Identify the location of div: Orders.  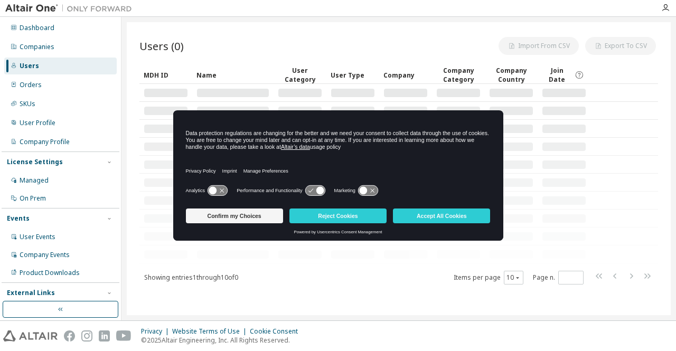
(31, 85).